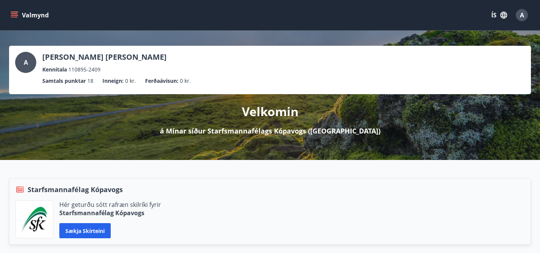 The width and height of the screenshot is (540, 253). Describe the element at coordinates (110, 213) in the screenshot. I see `p: Starfsmannafélag Kópavogs` at that location.